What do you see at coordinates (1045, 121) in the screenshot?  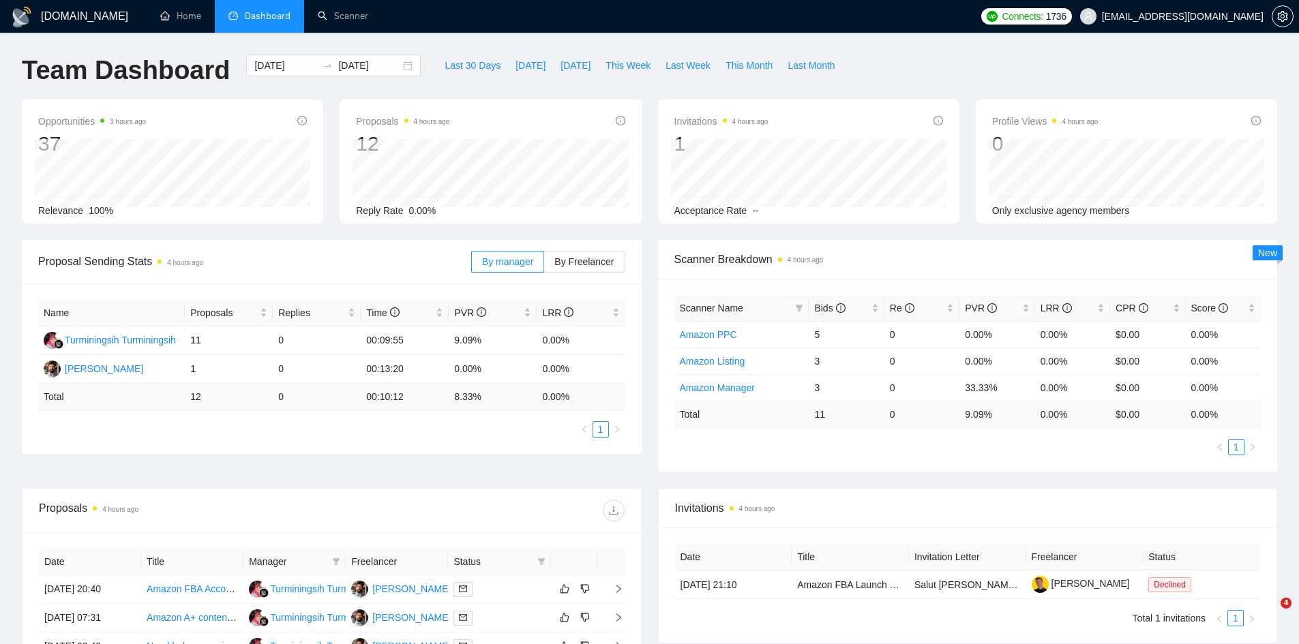 I see `span: Profile Views` at bounding box center [1045, 121].